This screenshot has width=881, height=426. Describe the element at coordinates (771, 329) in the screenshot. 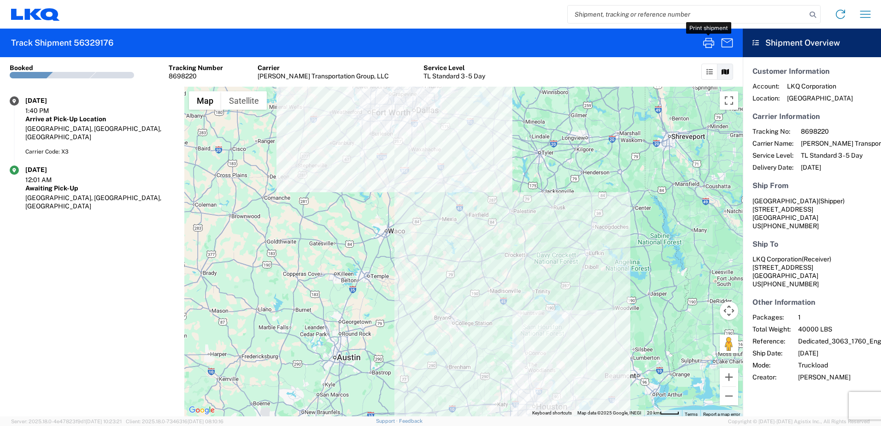

I see `span: Total Weight:` at that location.